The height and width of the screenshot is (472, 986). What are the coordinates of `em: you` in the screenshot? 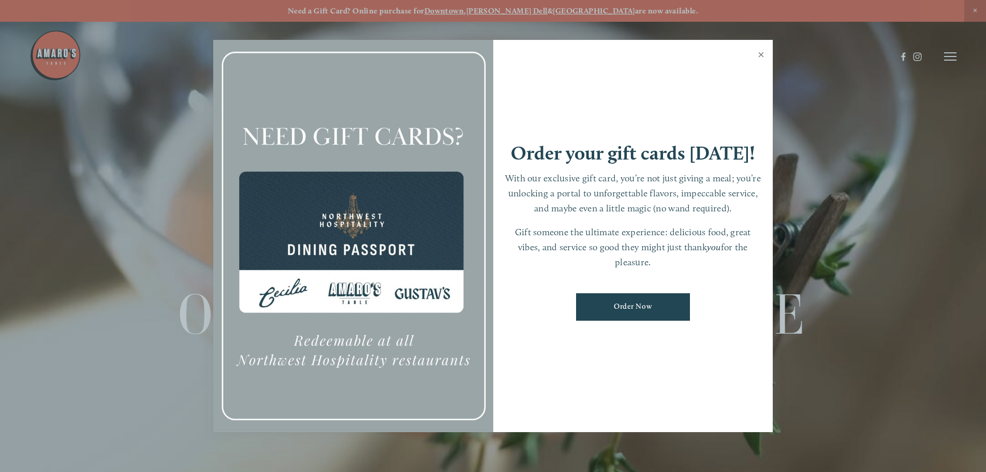 It's located at (714, 246).